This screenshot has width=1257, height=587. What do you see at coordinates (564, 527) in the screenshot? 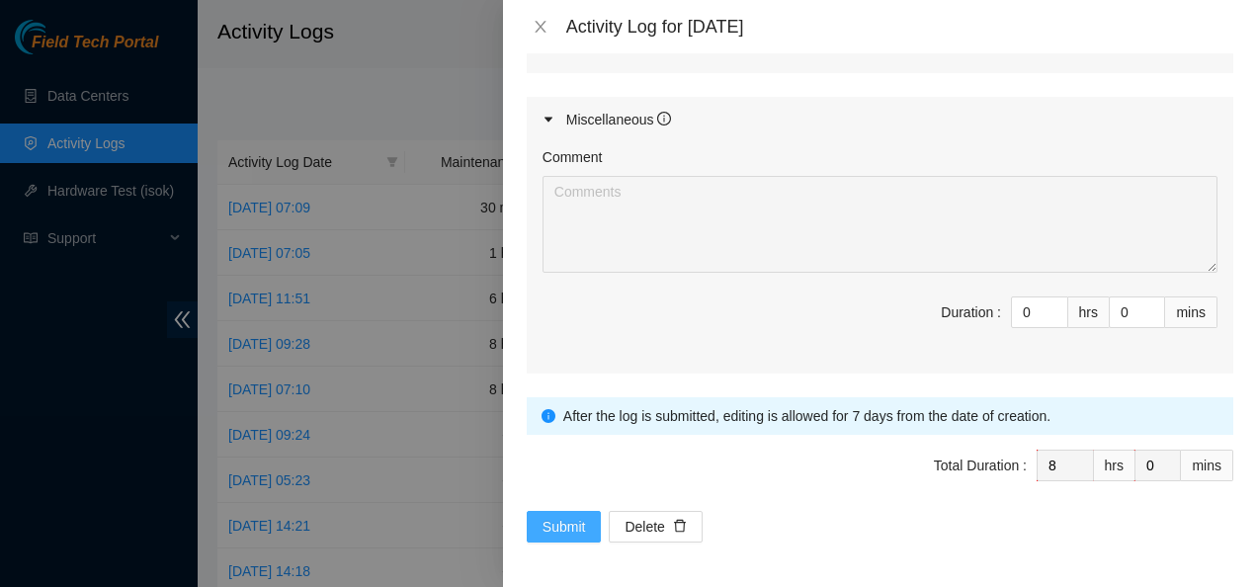
I see `span: Submit` at bounding box center [564, 527].